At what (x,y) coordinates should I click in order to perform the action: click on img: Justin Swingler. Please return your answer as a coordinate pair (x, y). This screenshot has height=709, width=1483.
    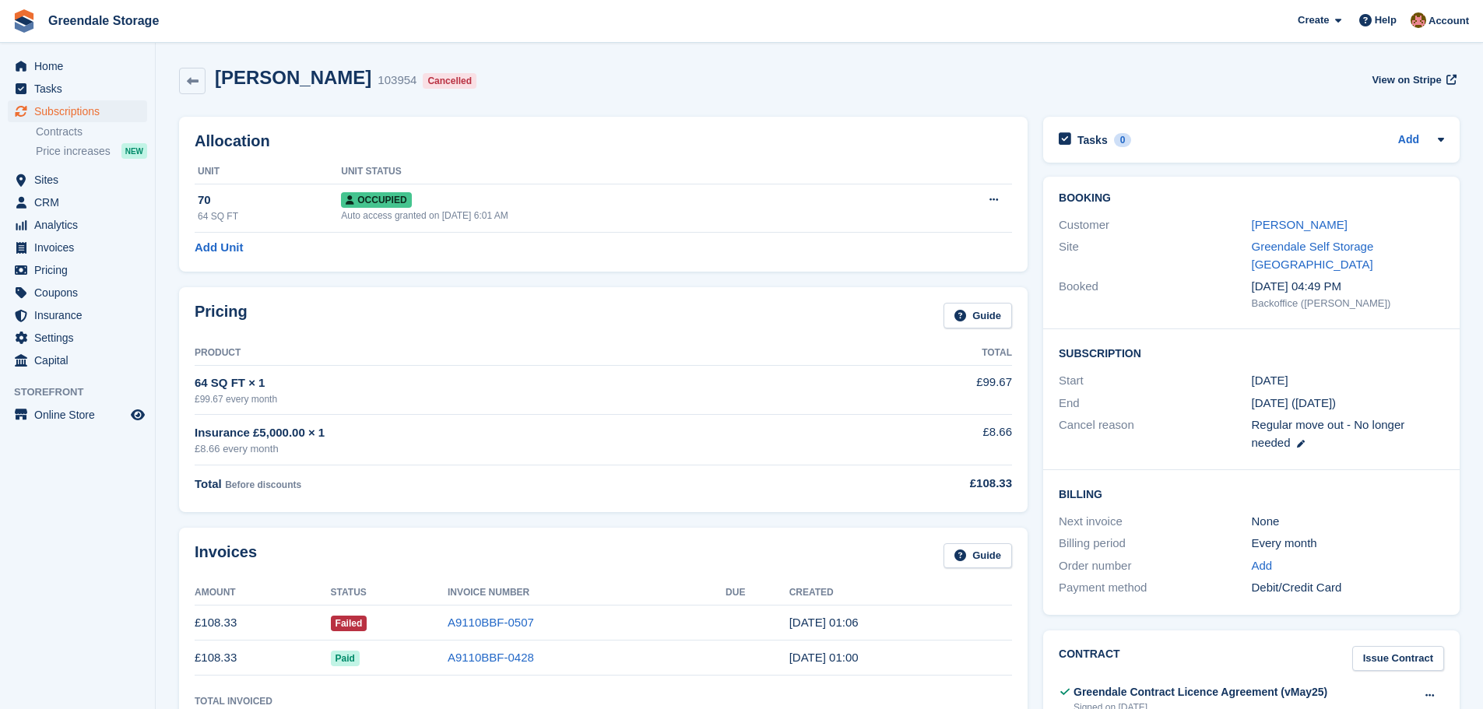
    Looking at the image, I should click on (1419, 20).